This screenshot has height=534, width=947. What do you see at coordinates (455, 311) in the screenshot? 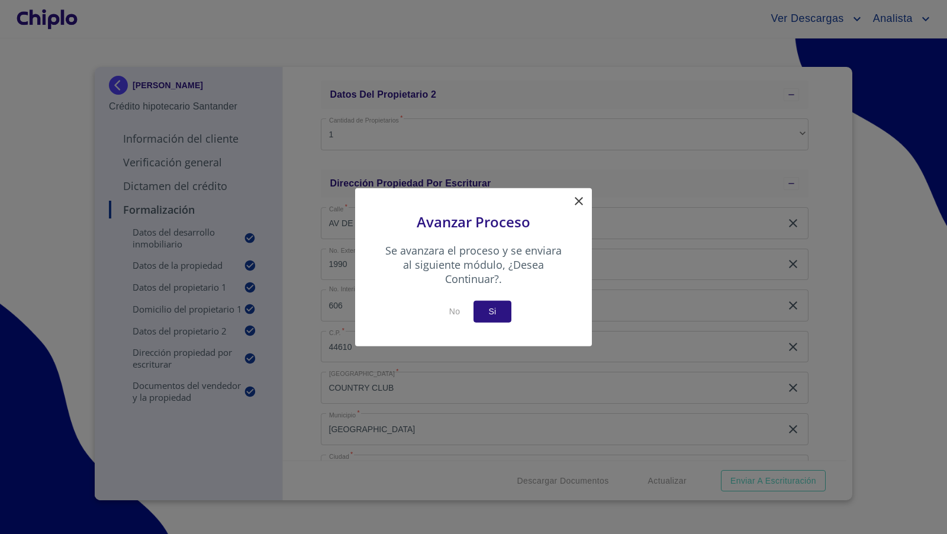
I see `span: No` at bounding box center [455, 311].